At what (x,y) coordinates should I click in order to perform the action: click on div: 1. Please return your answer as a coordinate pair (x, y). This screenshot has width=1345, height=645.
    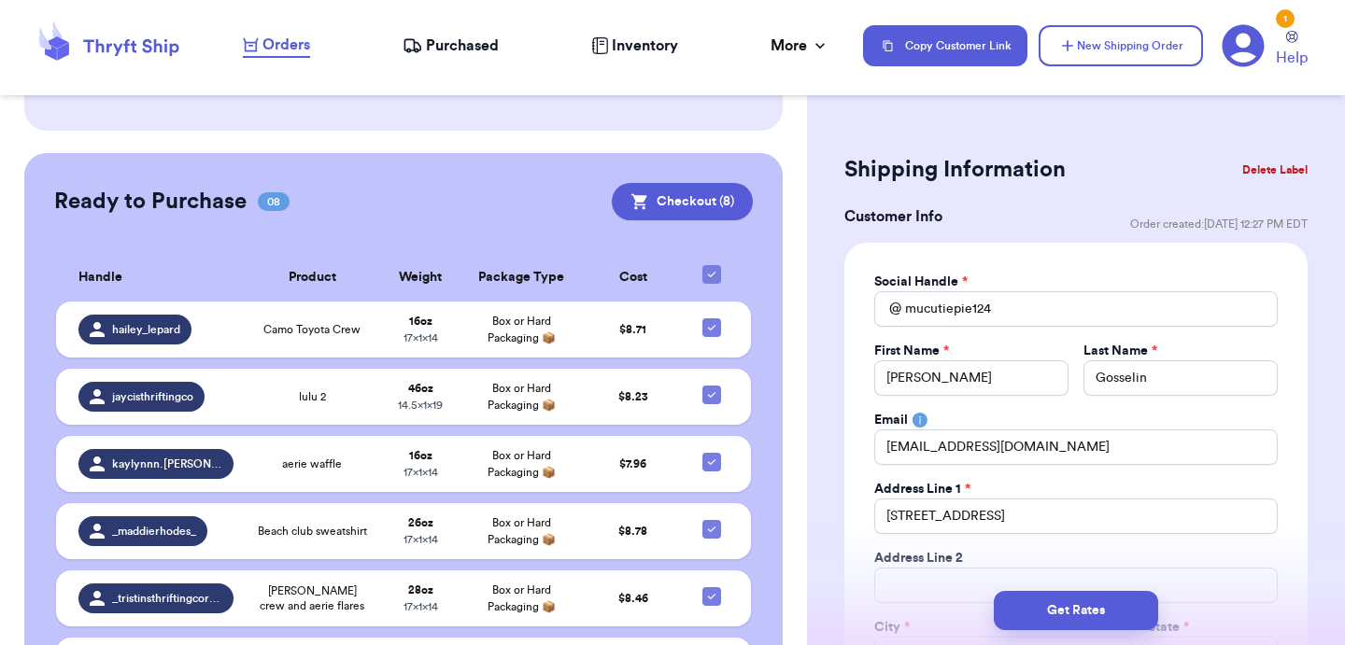
    Looking at the image, I should click on (1285, 19).